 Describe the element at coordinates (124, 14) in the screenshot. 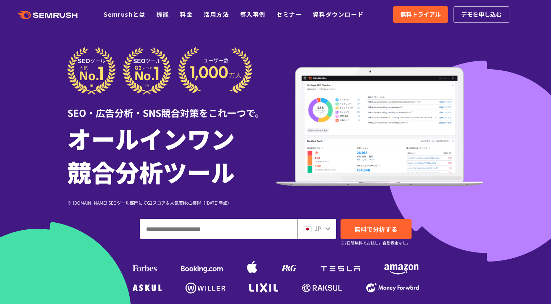

I see `a: Semrushとは` at that location.